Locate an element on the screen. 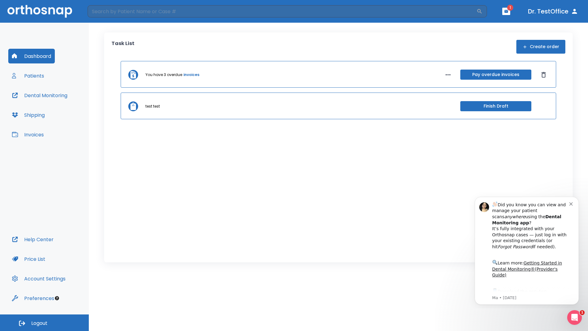 This screenshot has width=588, height=331. button: Preferences is located at coordinates (33, 298).